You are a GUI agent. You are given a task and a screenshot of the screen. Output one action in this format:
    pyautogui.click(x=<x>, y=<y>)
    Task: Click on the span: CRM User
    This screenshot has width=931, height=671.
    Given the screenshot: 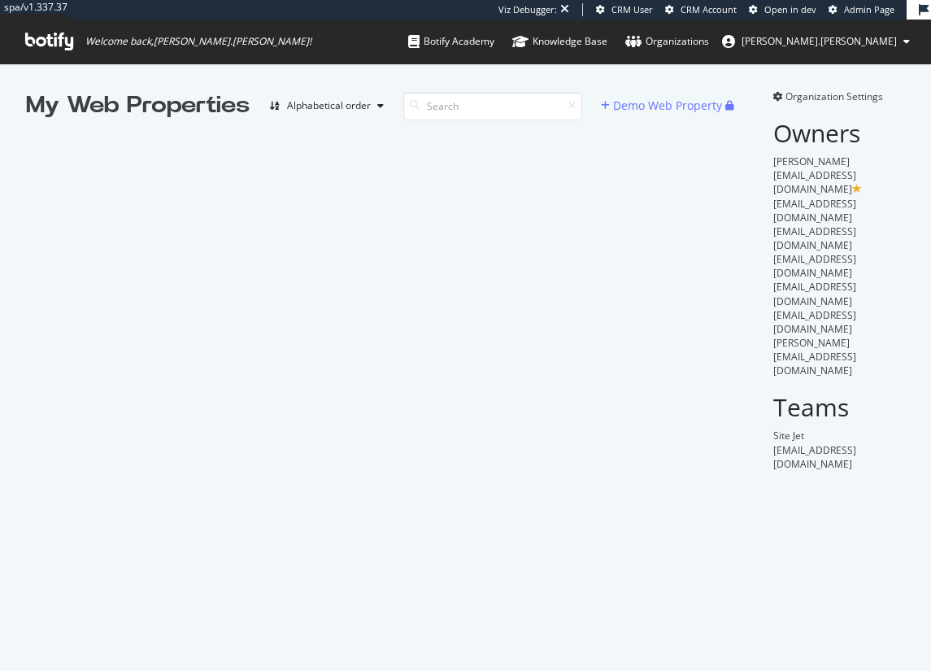 What is the action you would take?
    pyautogui.click(x=632, y=9)
    